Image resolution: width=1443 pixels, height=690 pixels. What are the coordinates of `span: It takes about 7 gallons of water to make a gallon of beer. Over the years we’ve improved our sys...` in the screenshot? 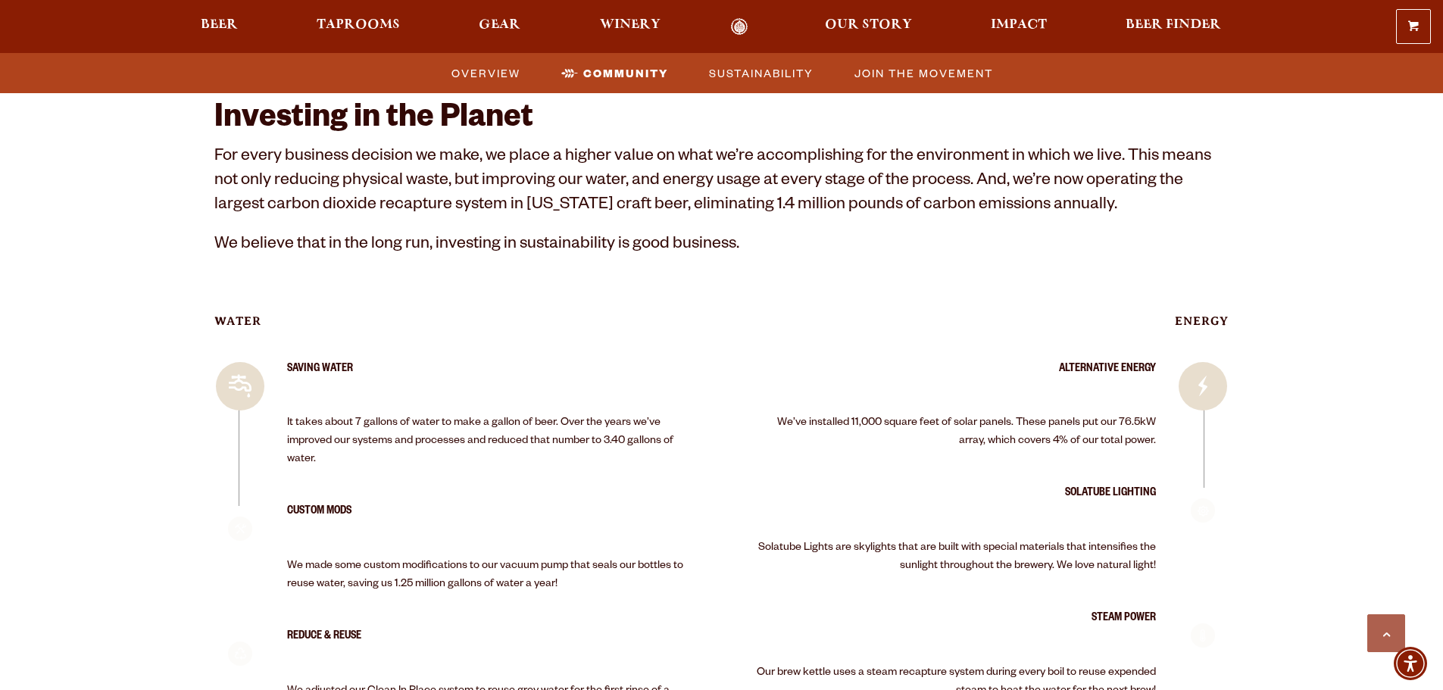 It's located at (480, 442).